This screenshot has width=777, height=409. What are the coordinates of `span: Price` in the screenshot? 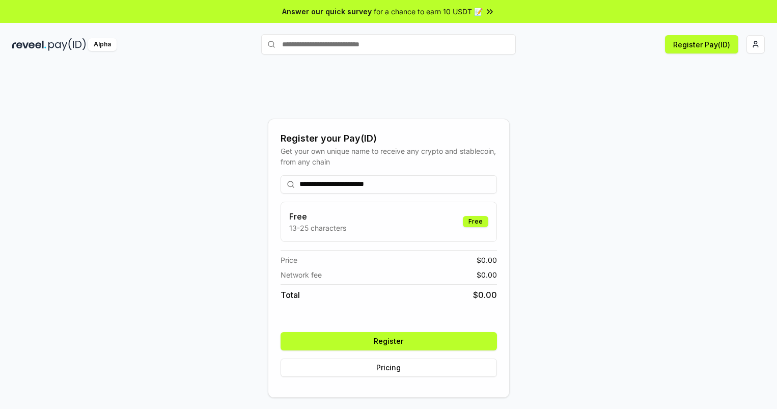 It's located at (289, 260).